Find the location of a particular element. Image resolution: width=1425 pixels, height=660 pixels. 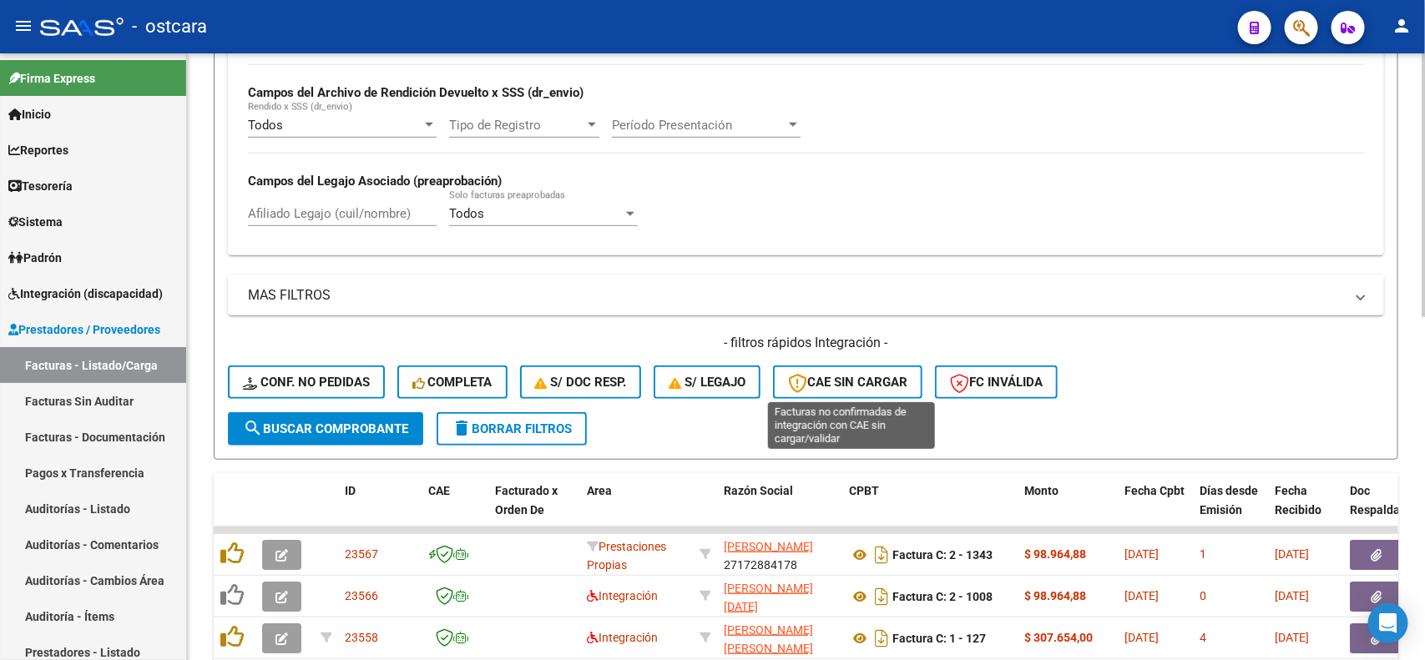

mat-panel-title: MAS FILTROS is located at coordinates (795, 295).